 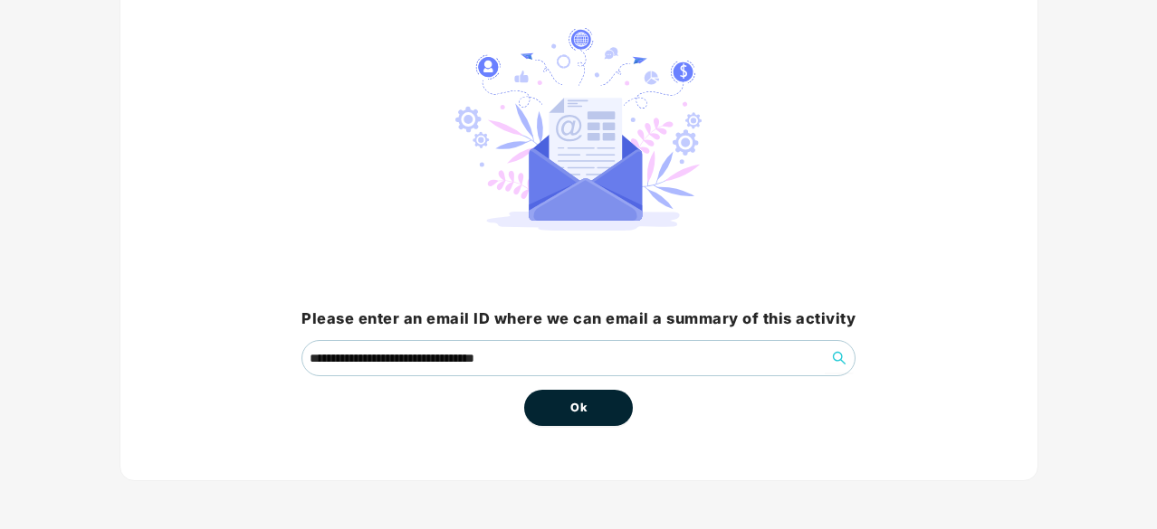 What do you see at coordinates (578, 129) in the screenshot?
I see `img: svg+xml;base64,PHN2ZyB4bWxucz0iaHR0cDovL3d3dy53My5vcmcvMjAwMC9zdmciIHdpZHRoPSIyNzIuMjI0IiBoZWlnaH...` at bounding box center [578, 129].